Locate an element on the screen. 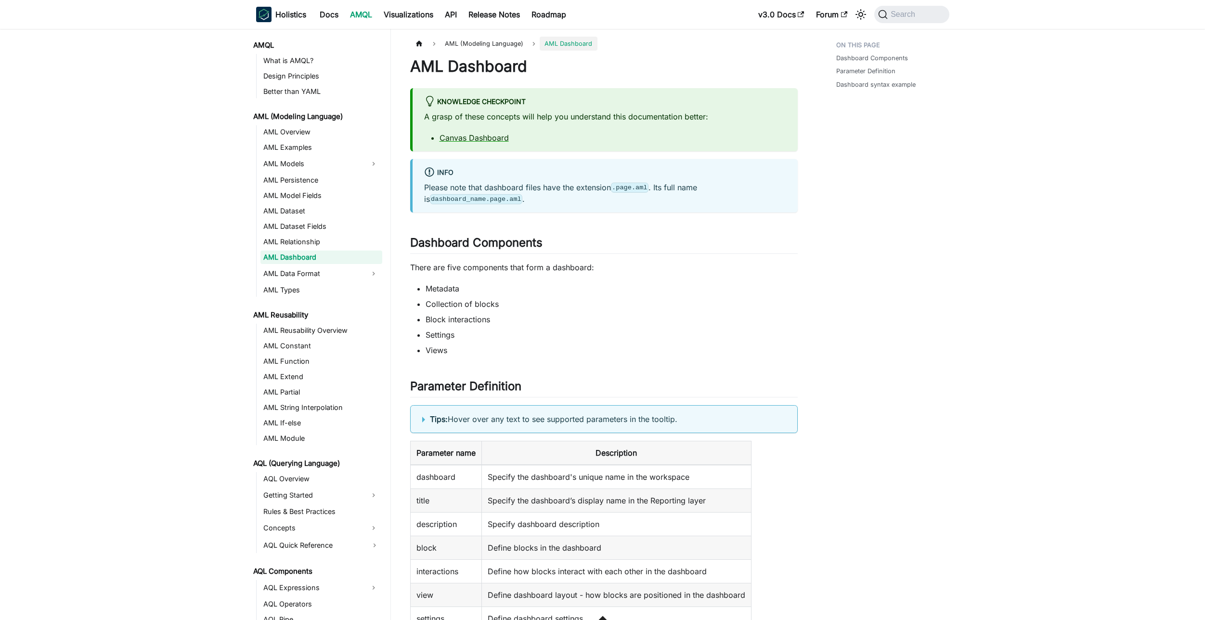 This screenshot has width=1205, height=620. a: AQL Overview is located at coordinates (321, 479).